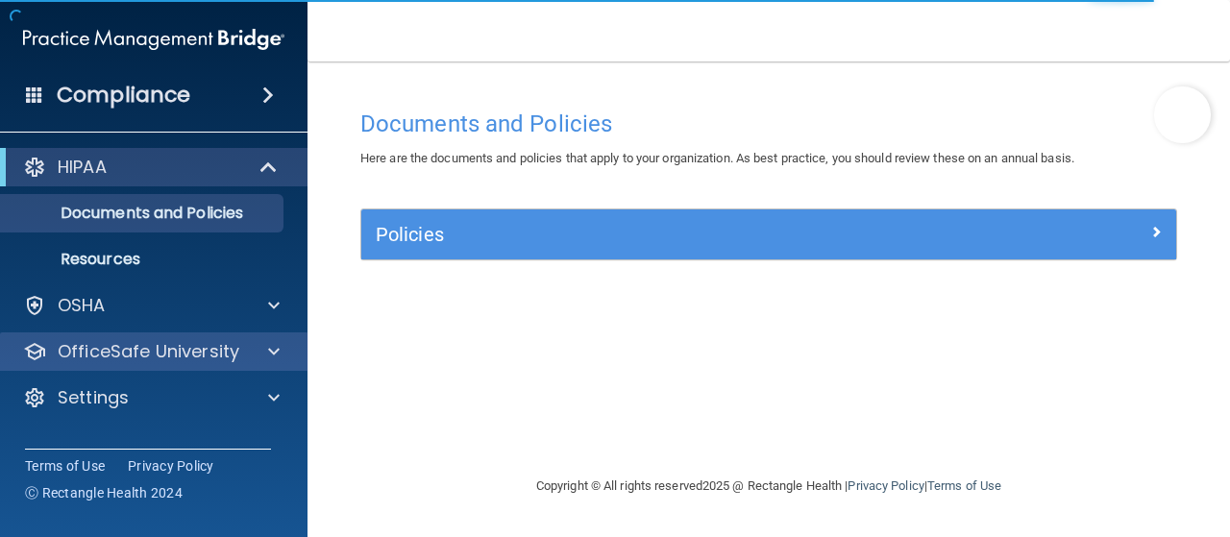  Describe the element at coordinates (769, 486) in the screenshot. I see `div: Copyright © All rights reserved 2025 @ Rectangle Health | |` at that location.